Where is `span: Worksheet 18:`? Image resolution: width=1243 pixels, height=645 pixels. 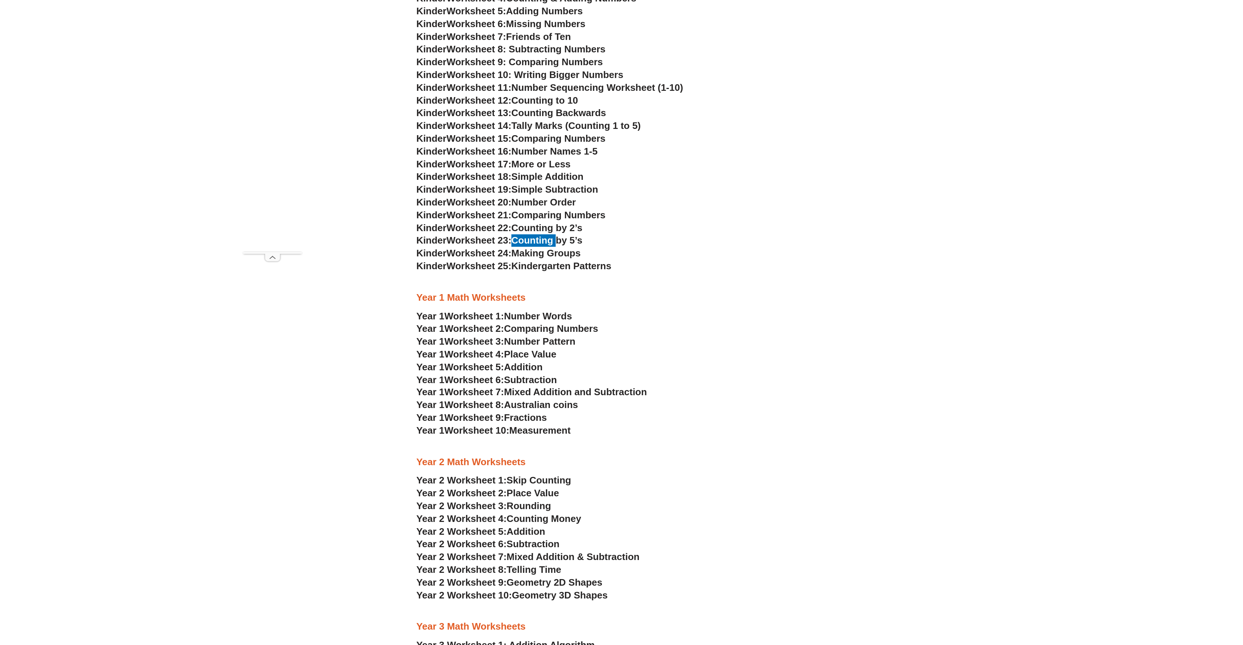
span: Worksheet 18: is located at coordinates (479, 177).